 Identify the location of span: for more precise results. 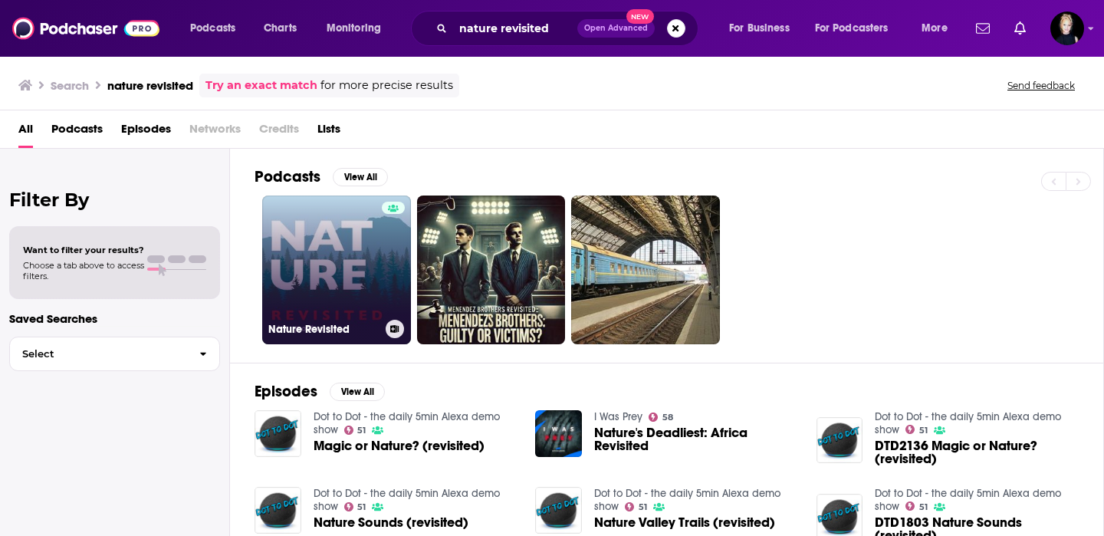
(386, 85).